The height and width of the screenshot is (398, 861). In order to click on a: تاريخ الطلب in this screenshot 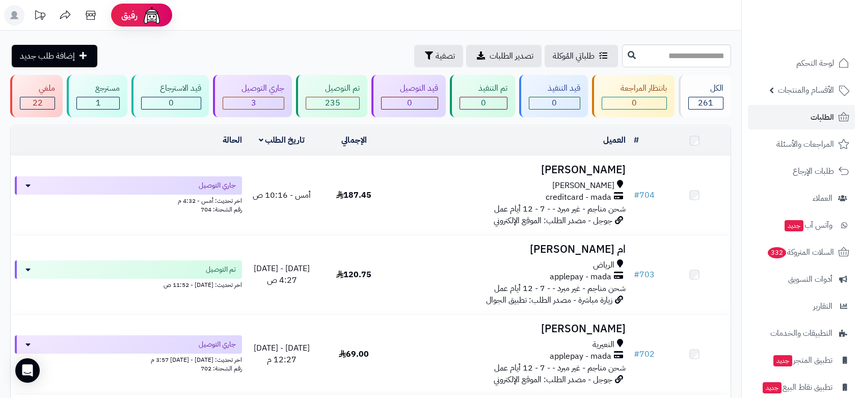, I will do `click(282, 140)`.